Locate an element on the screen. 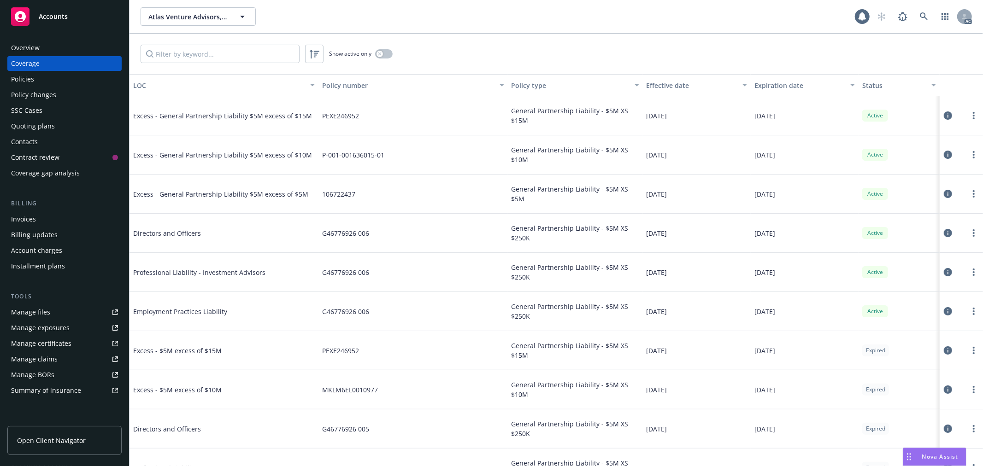  a: Accounts is located at coordinates (65, 17).